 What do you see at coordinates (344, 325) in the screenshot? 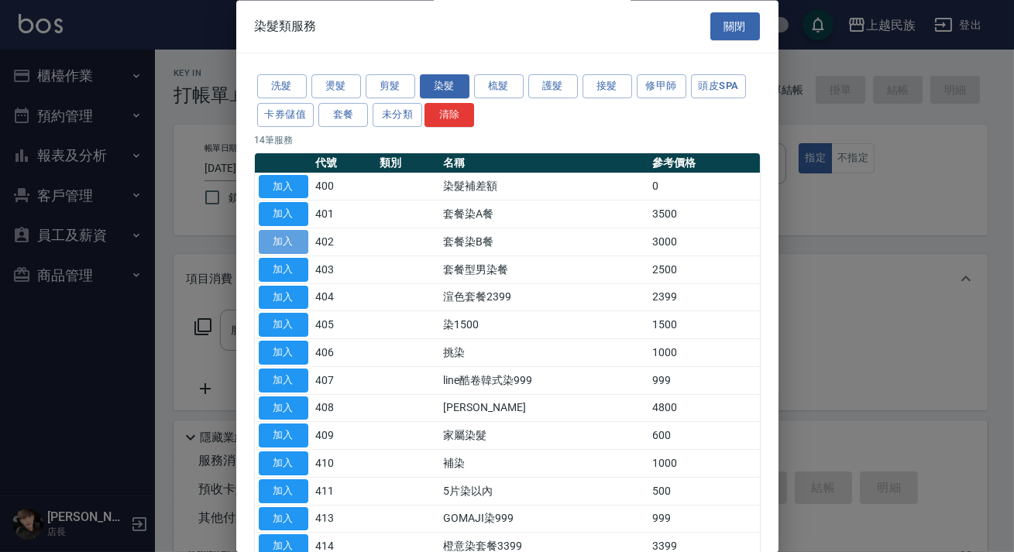
I see `td: 405` at bounding box center [344, 325].